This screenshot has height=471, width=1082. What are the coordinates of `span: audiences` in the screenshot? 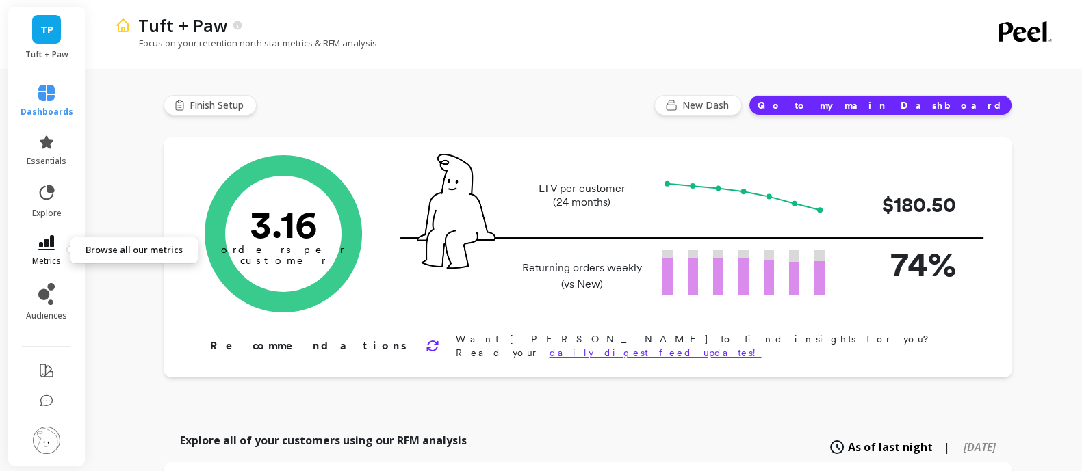 It's located at (47, 316).